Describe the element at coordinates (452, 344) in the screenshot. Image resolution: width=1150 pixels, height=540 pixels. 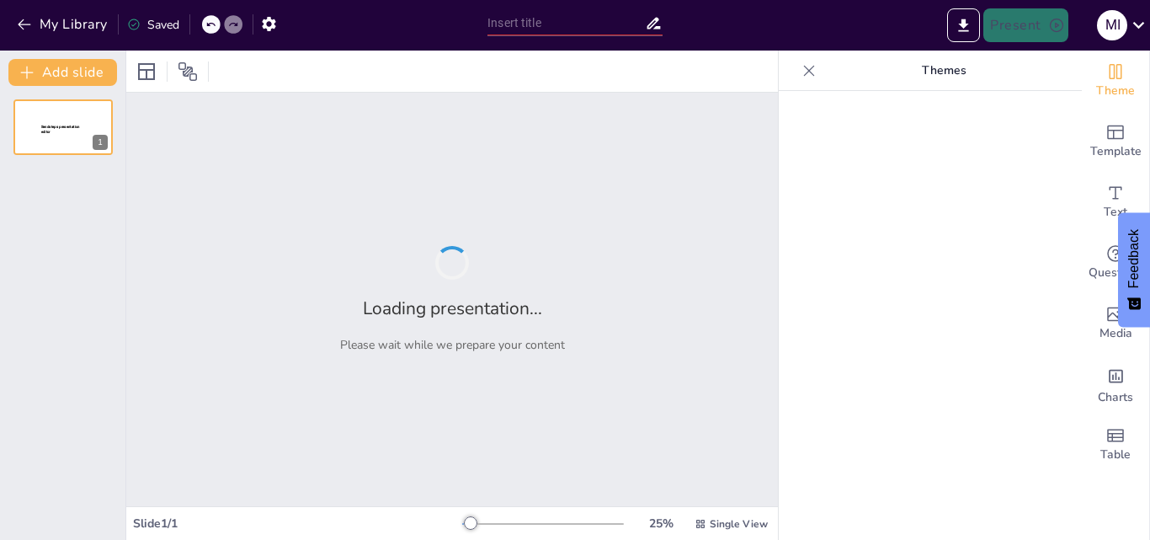
I see `p: Please wait while we prepare your content` at that location.